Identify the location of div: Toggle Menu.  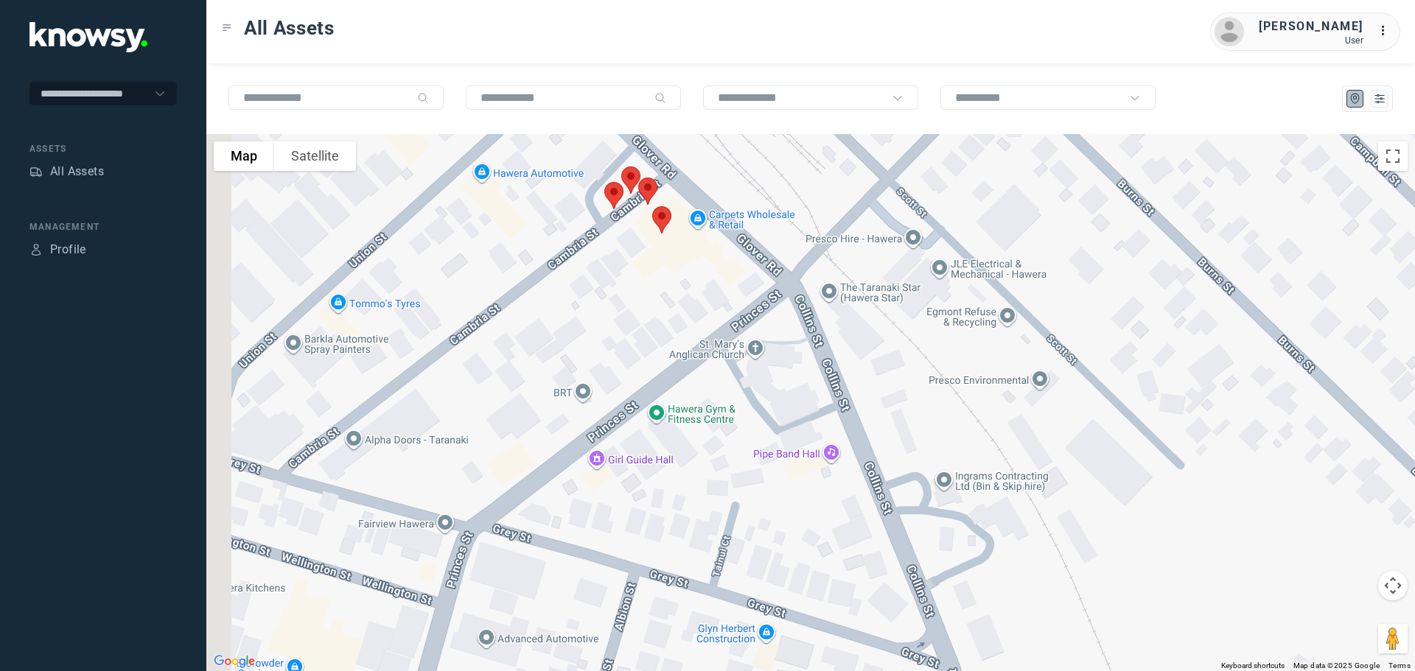
(227, 28).